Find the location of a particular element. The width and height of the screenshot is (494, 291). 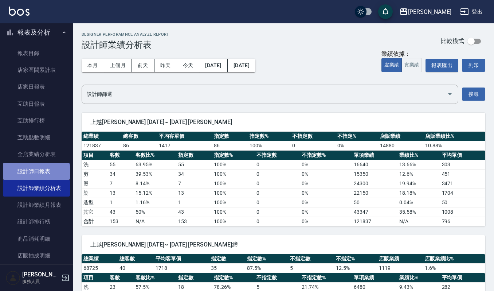

td: 24300 is located at coordinates (374, 183).